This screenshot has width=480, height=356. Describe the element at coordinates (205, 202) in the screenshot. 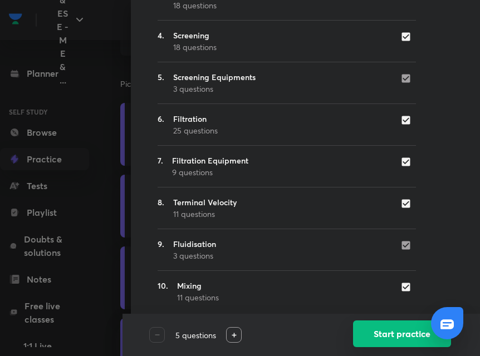

I see `h5: Terminal Velocity` at that location.